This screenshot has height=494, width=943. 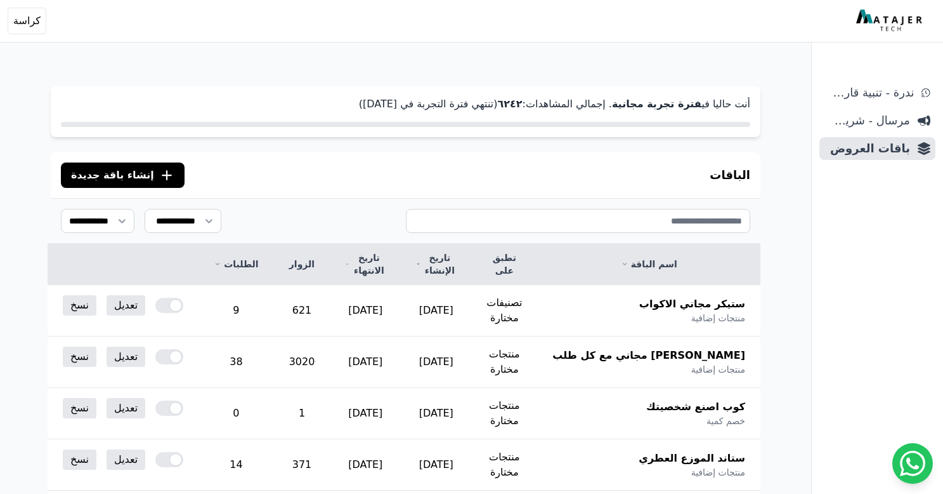 What do you see at coordinates (869, 93) in the screenshot?
I see `span: ندرة - تنبية قارب علي النفاذ` at bounding box center [869, 93].